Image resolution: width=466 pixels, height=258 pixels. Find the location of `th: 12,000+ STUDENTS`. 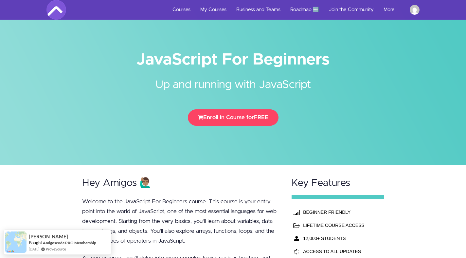

th: 12,000+ STUDENTS is located at coordinates (340, 238).